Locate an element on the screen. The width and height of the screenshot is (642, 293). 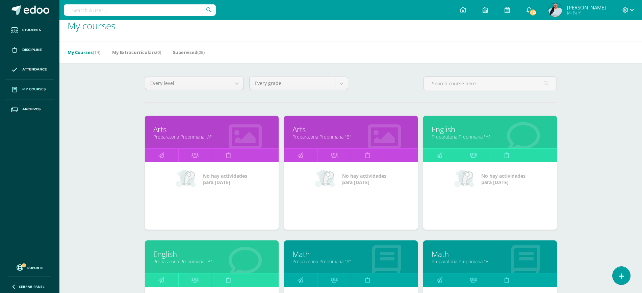
span: Attendance is located at coordinates (34, 70).